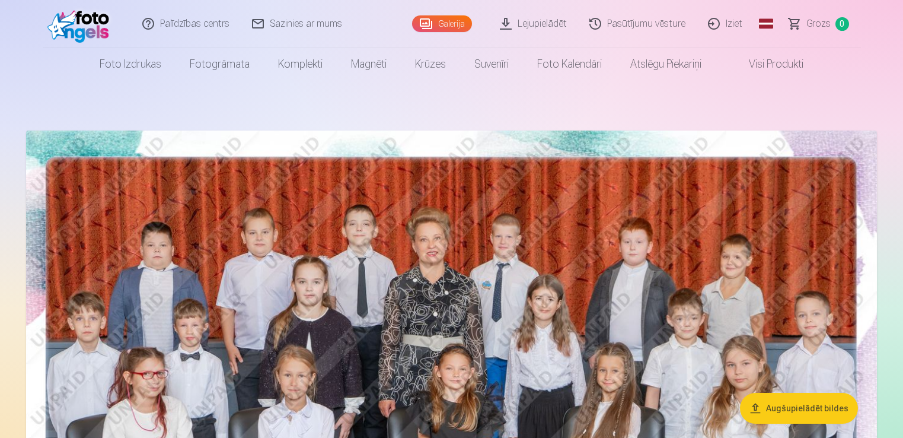  Describe the element at coordinates (842, 24) in the screenshot. I see `span: 0` at that location.